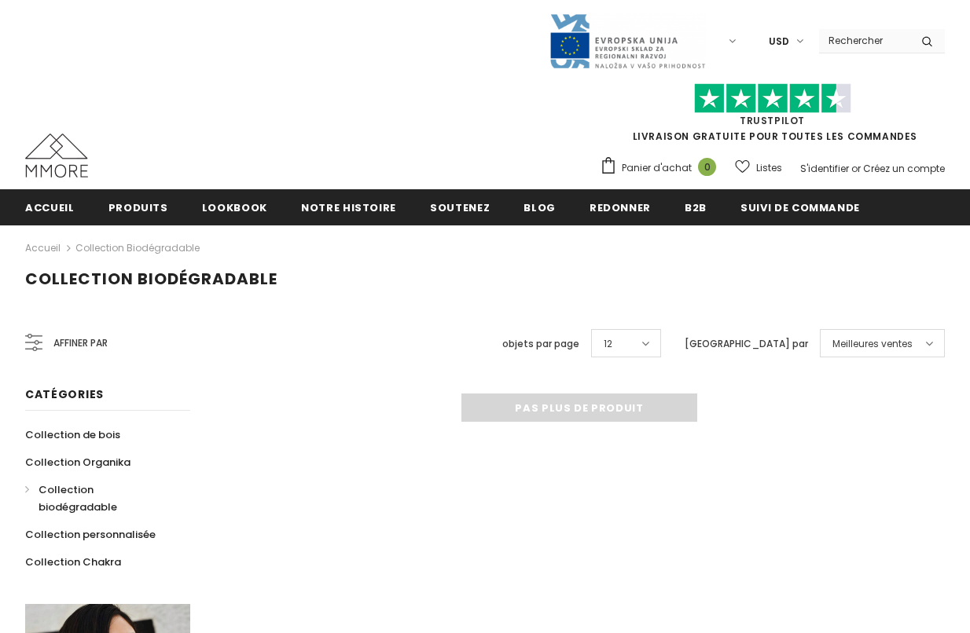 The image size is (970, 633). I want to click on a: soutenez, so click(460, 207).